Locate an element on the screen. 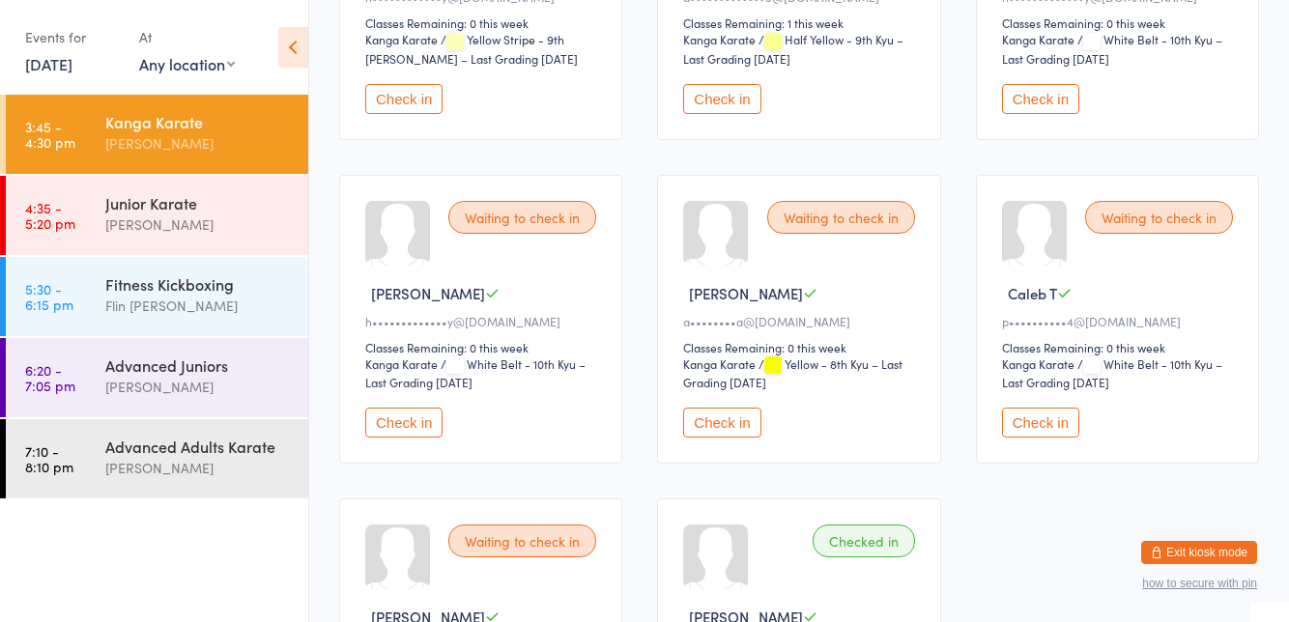  div: Advanced Adults Karate is located at coordinates (198, 447).